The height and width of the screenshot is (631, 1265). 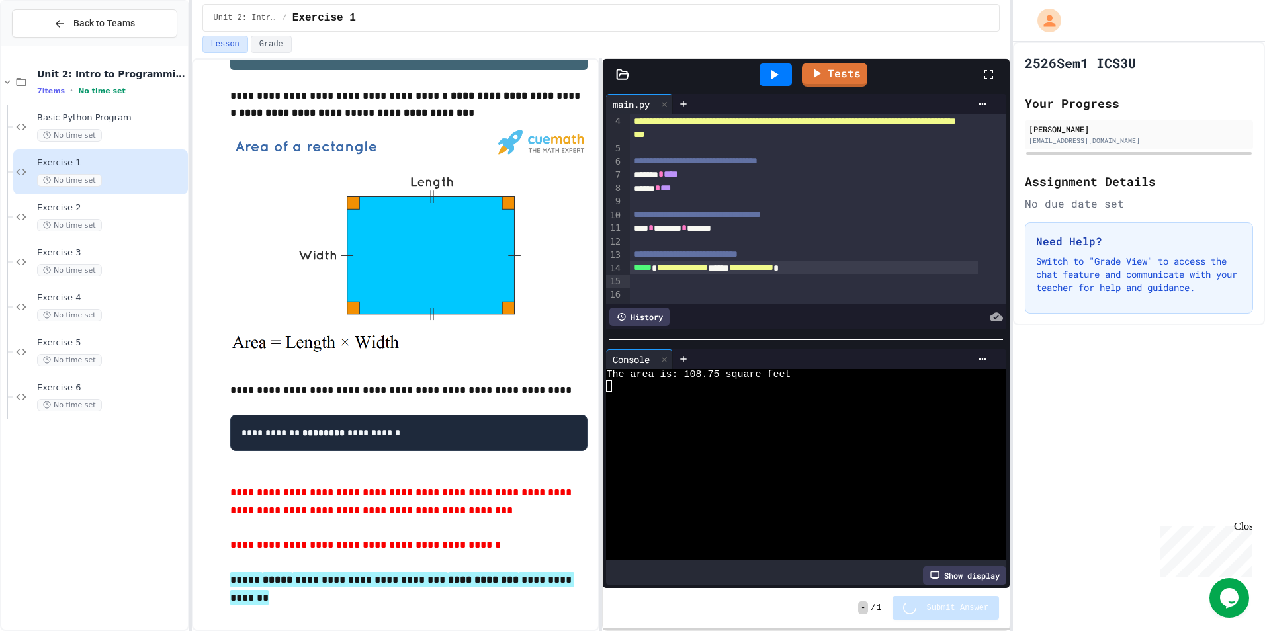 What do you see at coordinates (48, 44) in the screenshot?
I see `div: Chat with us now!Close` at bounding box center [48, 44].